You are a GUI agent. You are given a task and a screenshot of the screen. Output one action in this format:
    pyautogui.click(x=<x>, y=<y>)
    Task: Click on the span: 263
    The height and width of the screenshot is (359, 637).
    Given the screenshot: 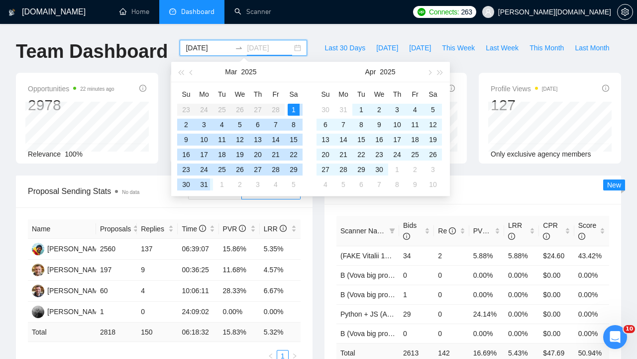 What is the action you would take?
    pyautogui.click(x=467, y=12)
    